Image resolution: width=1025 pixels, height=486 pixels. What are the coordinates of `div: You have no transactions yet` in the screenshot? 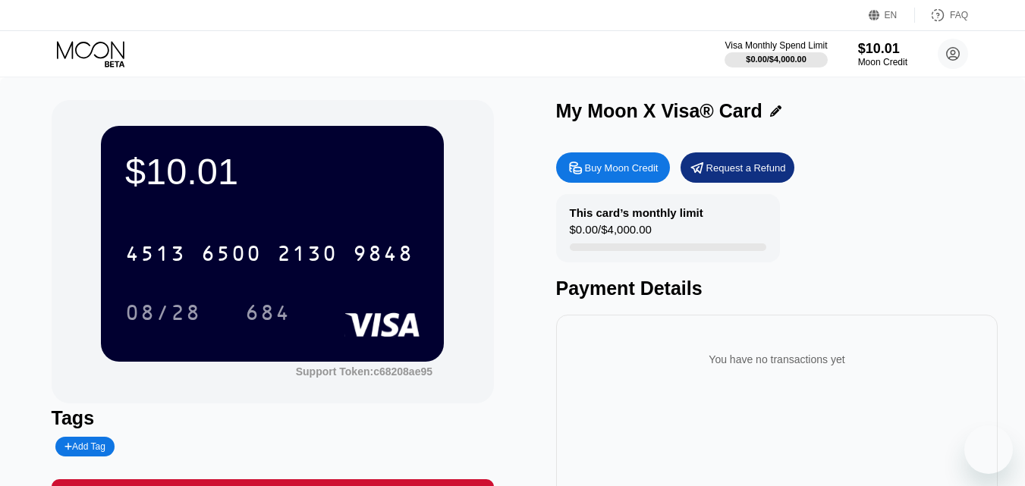 It's located at (777, 360).